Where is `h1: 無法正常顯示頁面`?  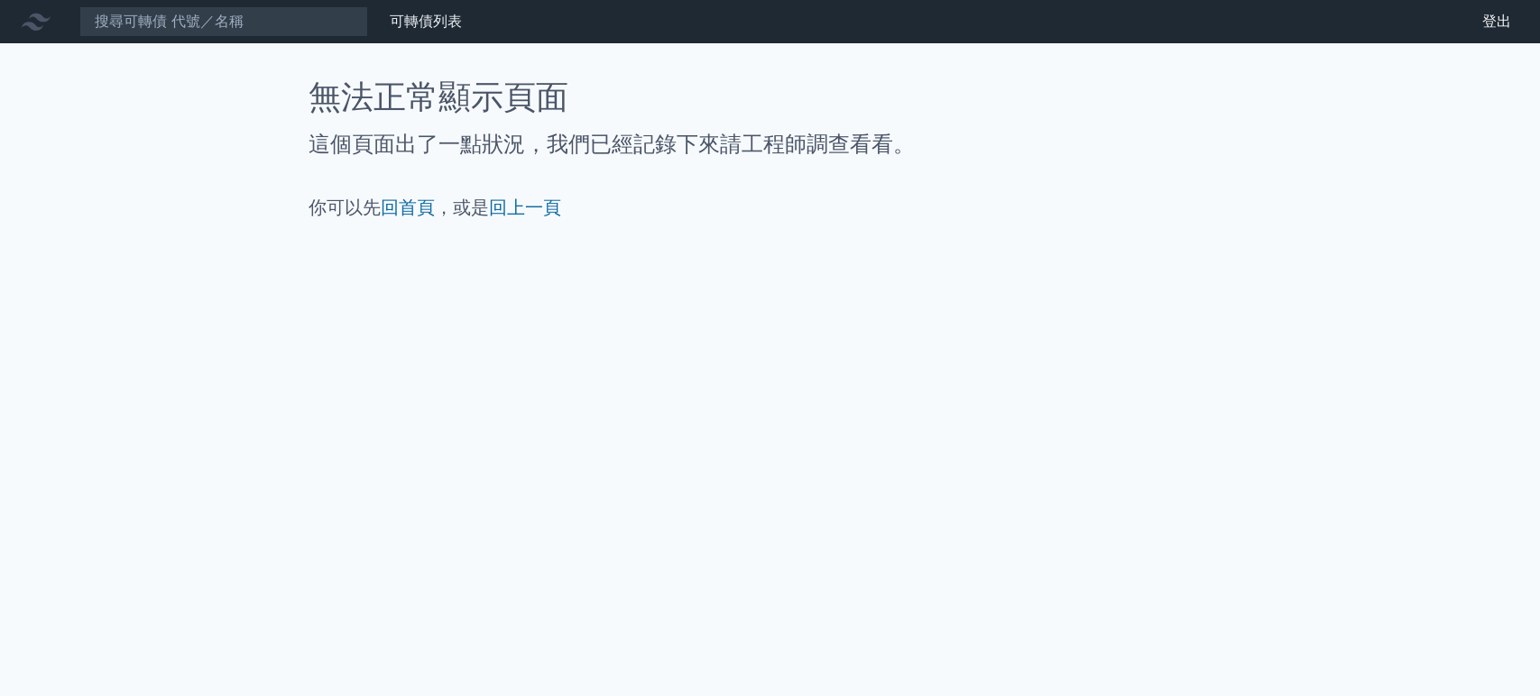 h1: 無法正常顯示頁面 is located at coordinates (770, 97).